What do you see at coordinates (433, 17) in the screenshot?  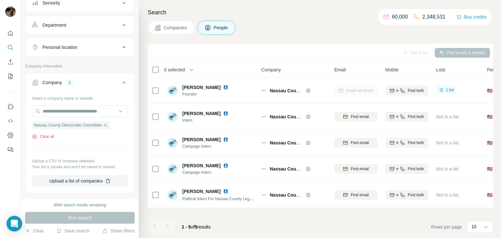 I see `p: 2,348,531` at bounding box center [433, 17].